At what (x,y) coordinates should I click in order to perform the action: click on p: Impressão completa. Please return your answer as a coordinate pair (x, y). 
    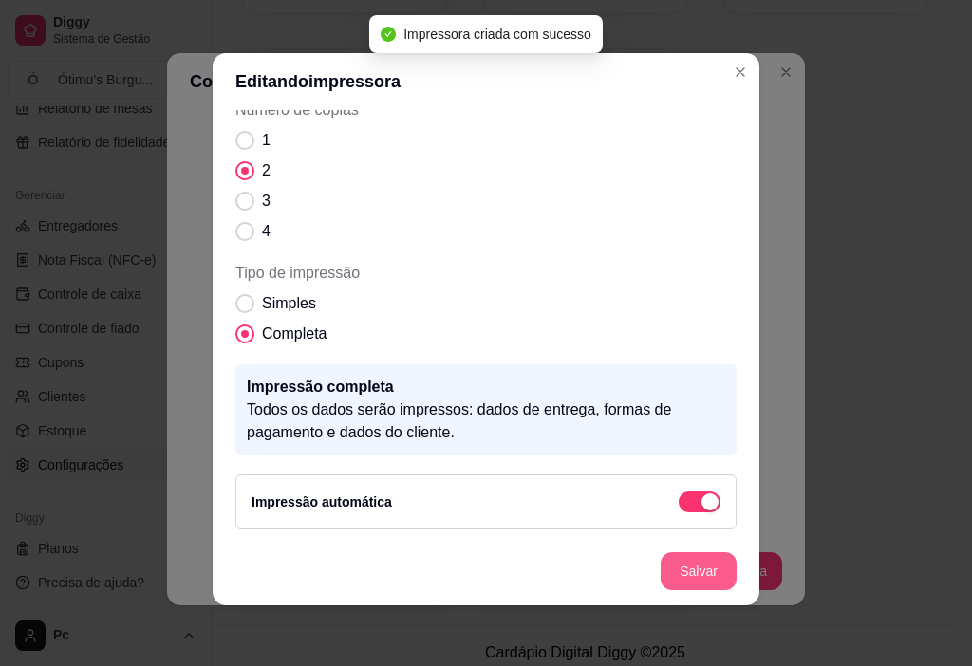
    Looking at the image, I should click on (486, 387).